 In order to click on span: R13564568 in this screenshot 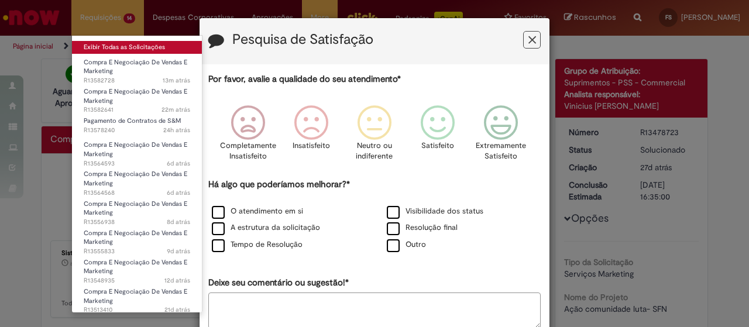, I will do `click(137, 193)`.